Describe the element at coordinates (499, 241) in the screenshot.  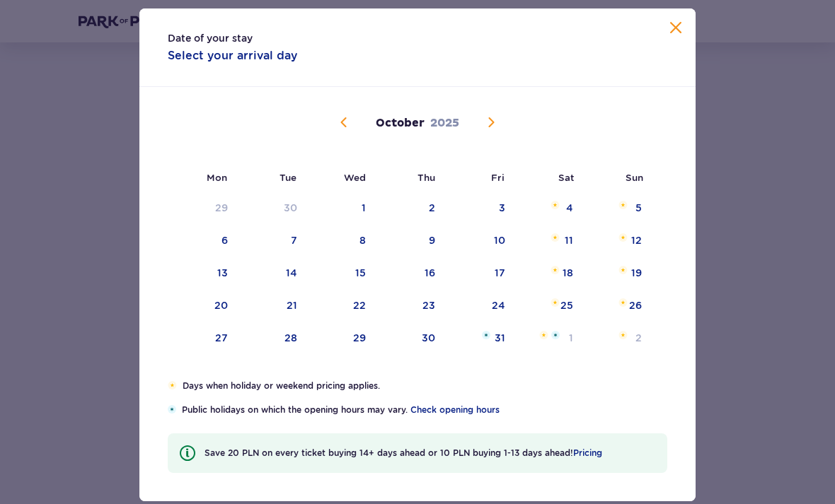
I see `div: 10` at that location.